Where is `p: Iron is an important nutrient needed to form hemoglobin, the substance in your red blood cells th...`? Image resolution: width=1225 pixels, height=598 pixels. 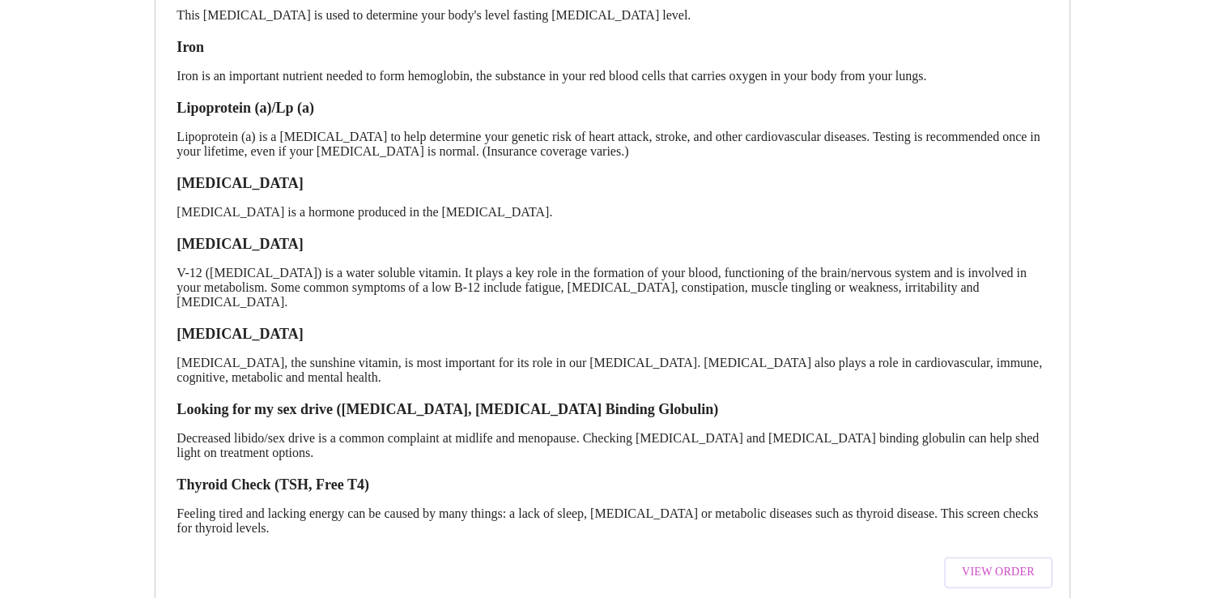
p: Iron is an important nutrient needed to form hemoglobin, the substance in your red blood cells th... is located at coordinates (612, 76).